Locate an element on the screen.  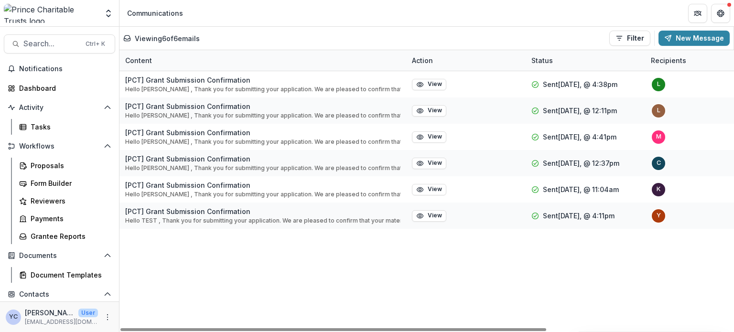
div: Communications is located at coordinates (155, 13).